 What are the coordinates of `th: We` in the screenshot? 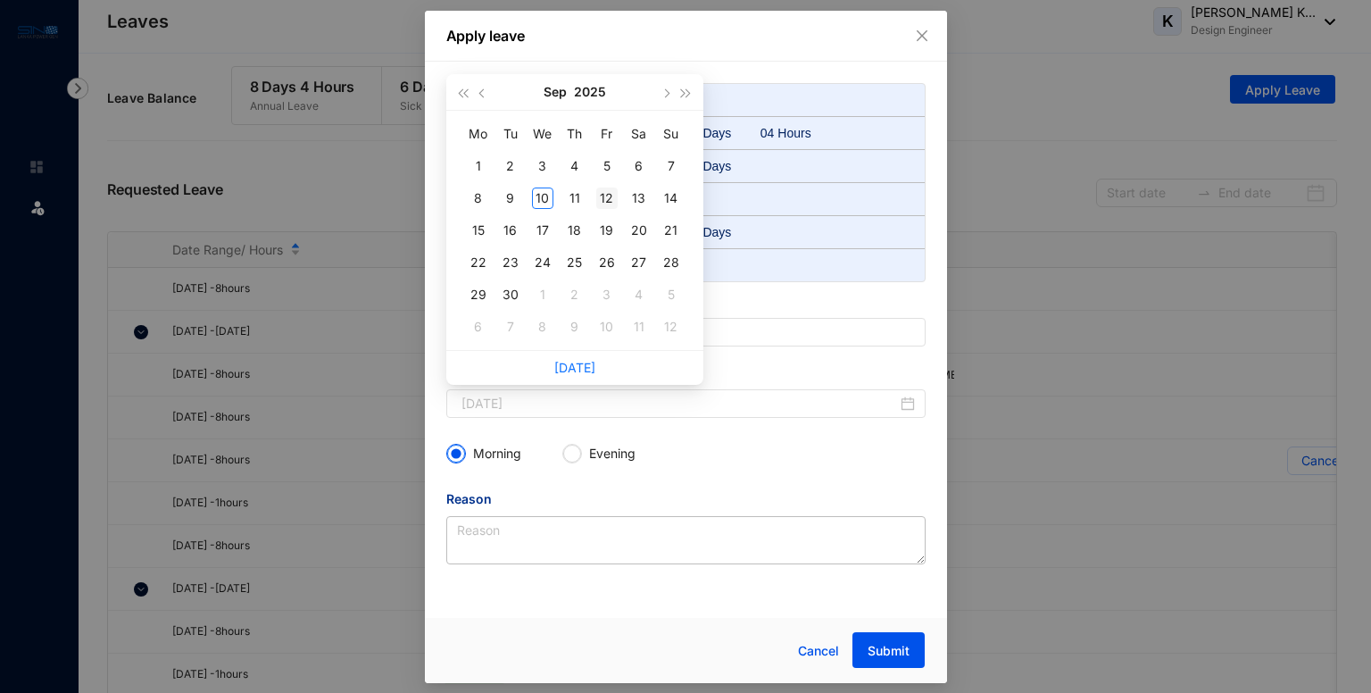 It's located at (543, 134).